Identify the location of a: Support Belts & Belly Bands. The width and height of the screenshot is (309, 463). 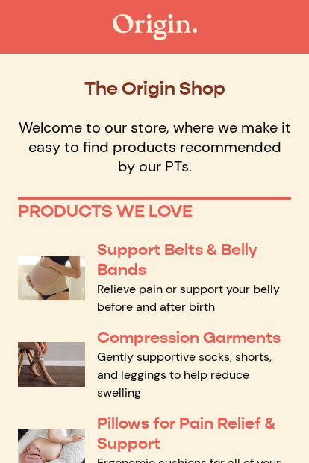
(177, 260).